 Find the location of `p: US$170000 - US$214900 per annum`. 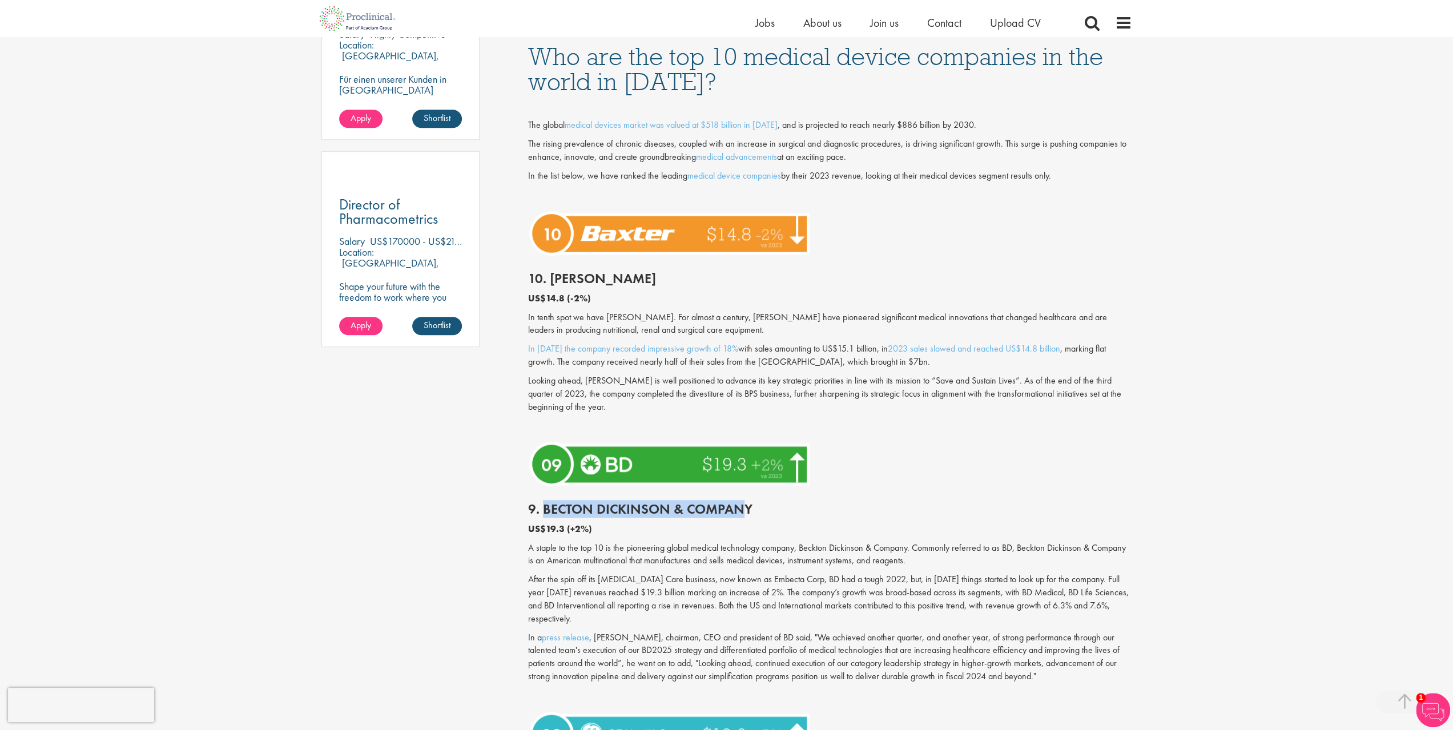

p: US$170000 - US$214900 per annum is located at coordinates (445, 241).